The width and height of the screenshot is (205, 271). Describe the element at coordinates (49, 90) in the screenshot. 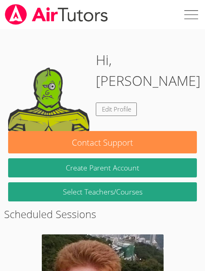

I see `img: default.png` at that location.